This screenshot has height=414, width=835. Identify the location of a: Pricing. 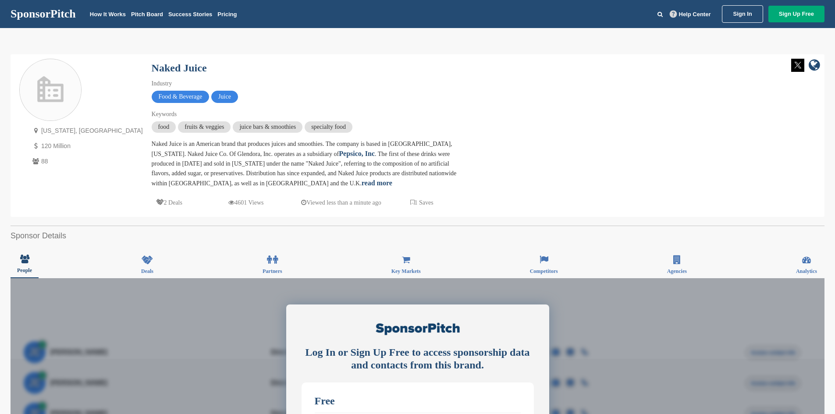
(227, 14).